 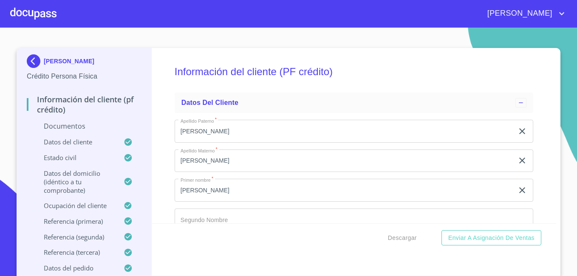 What do you see at coordinates (75, 142) in the screenshot?
I see `p: Datos del cliente` at bounding box center [75, 142].